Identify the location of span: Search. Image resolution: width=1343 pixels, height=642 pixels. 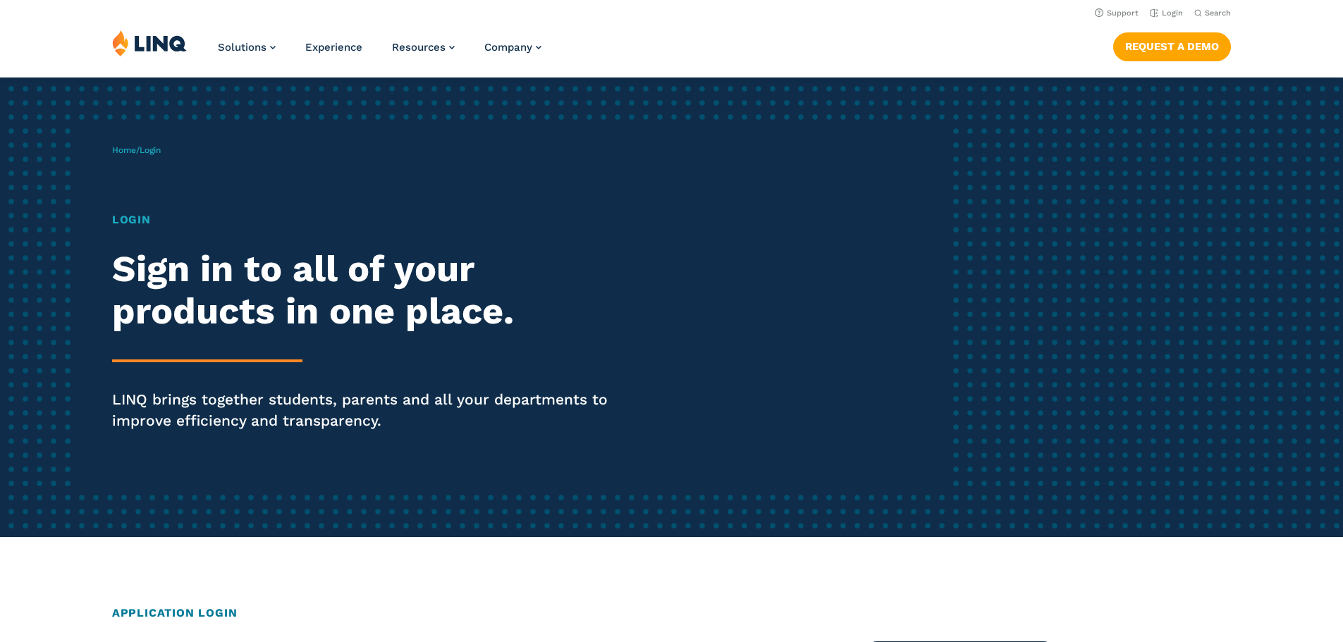
(1217, 13).